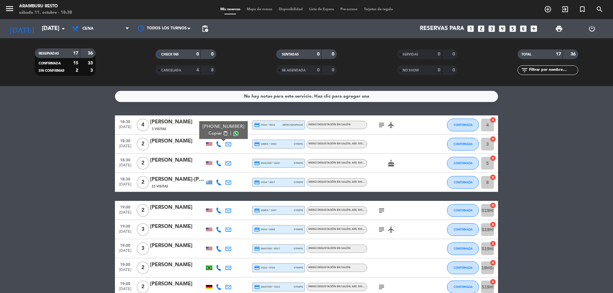 The width and height of the screenshot is (613, 293). I want to click on strong: 33, so click(91, 63).